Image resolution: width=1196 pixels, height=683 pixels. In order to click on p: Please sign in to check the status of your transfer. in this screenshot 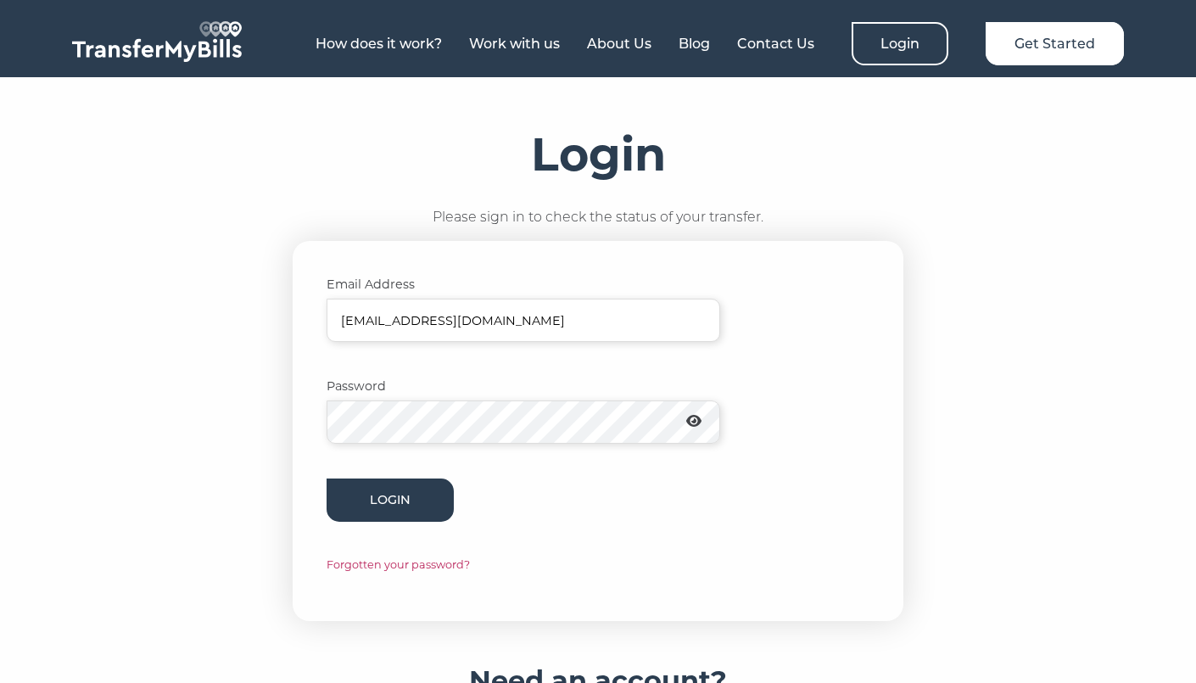, I will do `click(598, 217)`.